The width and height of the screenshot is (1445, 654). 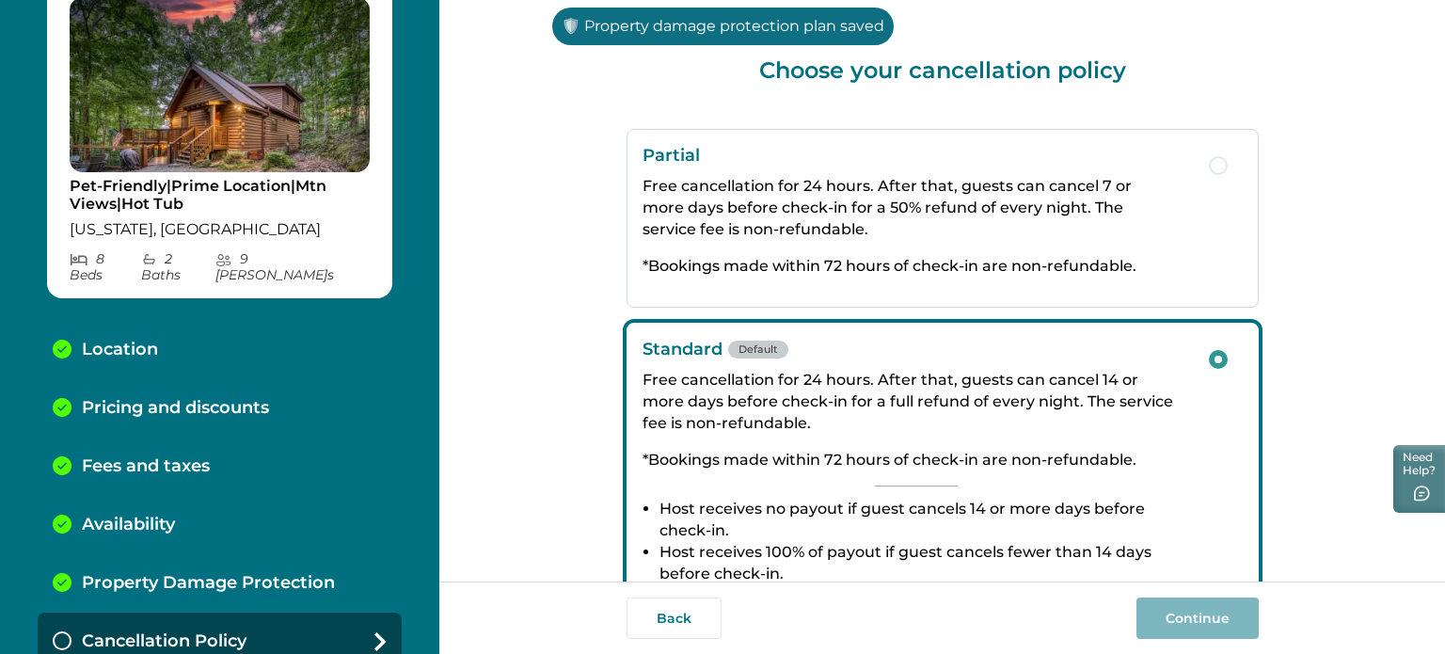 What do you see at coordinates (219, 195) in the screenshot?
I see `p: Pet-Friendly|Prime Location|Mtn Views|Hot Tub` at bounding box center [219, 195].